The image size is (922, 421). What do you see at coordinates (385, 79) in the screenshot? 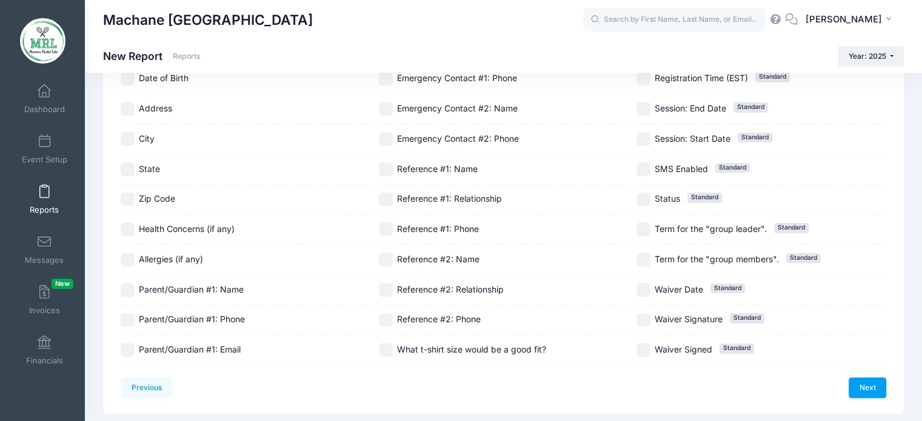
I see `input: Emergency Contact #1: Phone` at bounding box center [385, 79].